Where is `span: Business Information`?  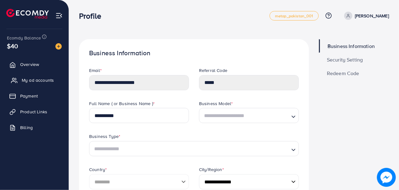 span: Business Information is located at coordinates (352, 46).